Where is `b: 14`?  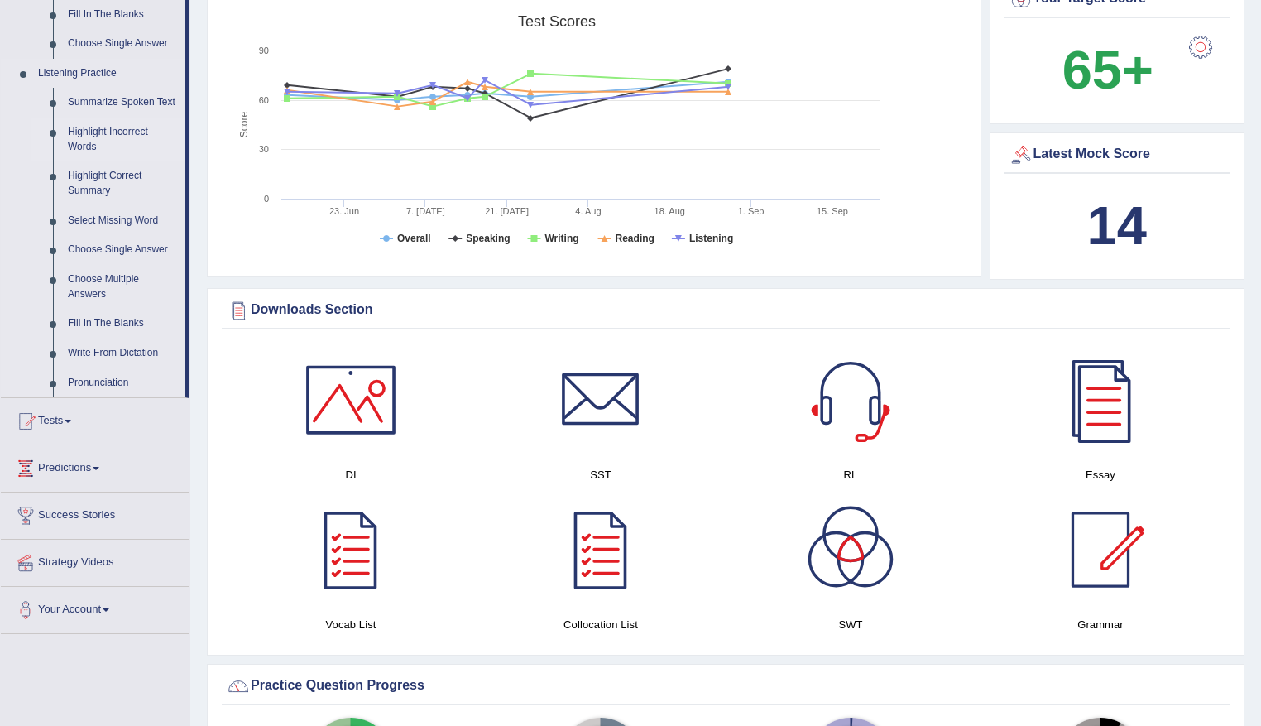 b: 14 is located at coordinates (1117, 225).